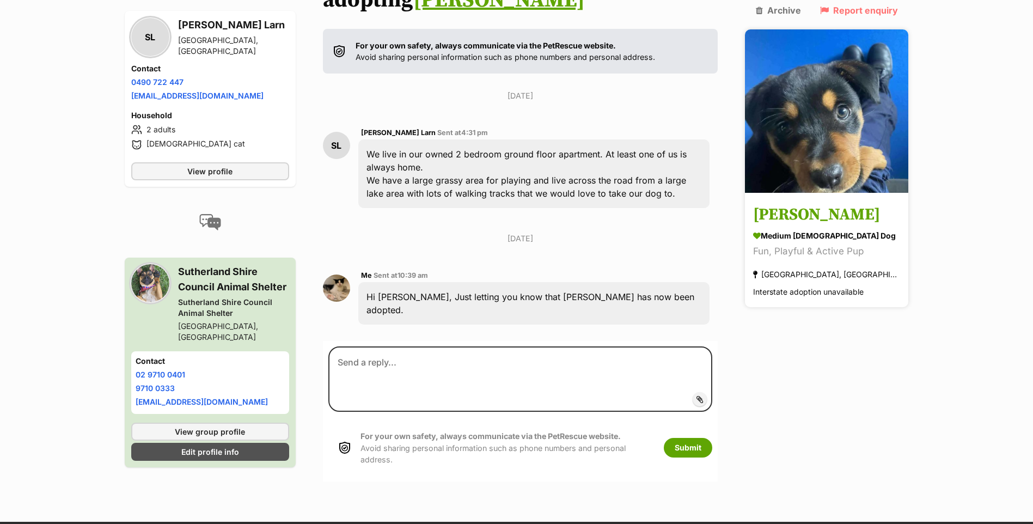  What do you see at coordinates (160, 374) in the screenshot?
I see `a: 02 9710 0401` at bounding box center [160, 374].